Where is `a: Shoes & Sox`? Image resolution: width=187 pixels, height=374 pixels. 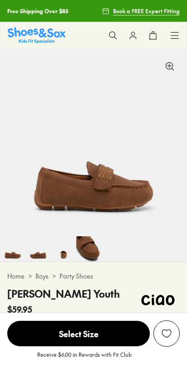 a: Shoes & Sox is located at coordinates (37, 35).